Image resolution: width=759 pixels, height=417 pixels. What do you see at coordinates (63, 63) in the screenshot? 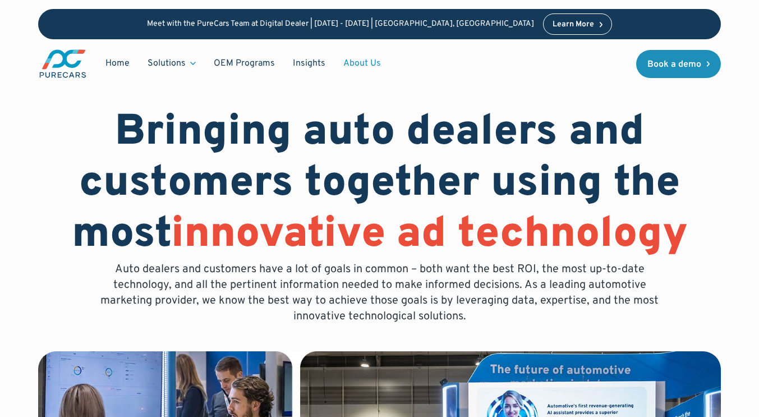
I see `a: main` at bounding box center [63, 63].